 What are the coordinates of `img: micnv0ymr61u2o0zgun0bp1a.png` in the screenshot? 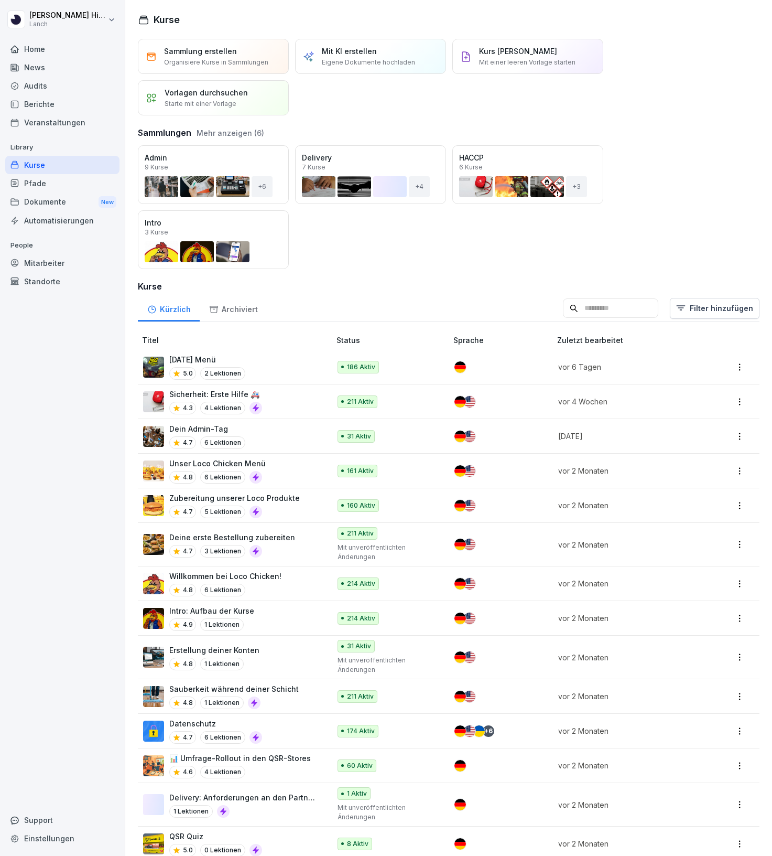 It's located at (154, 766).